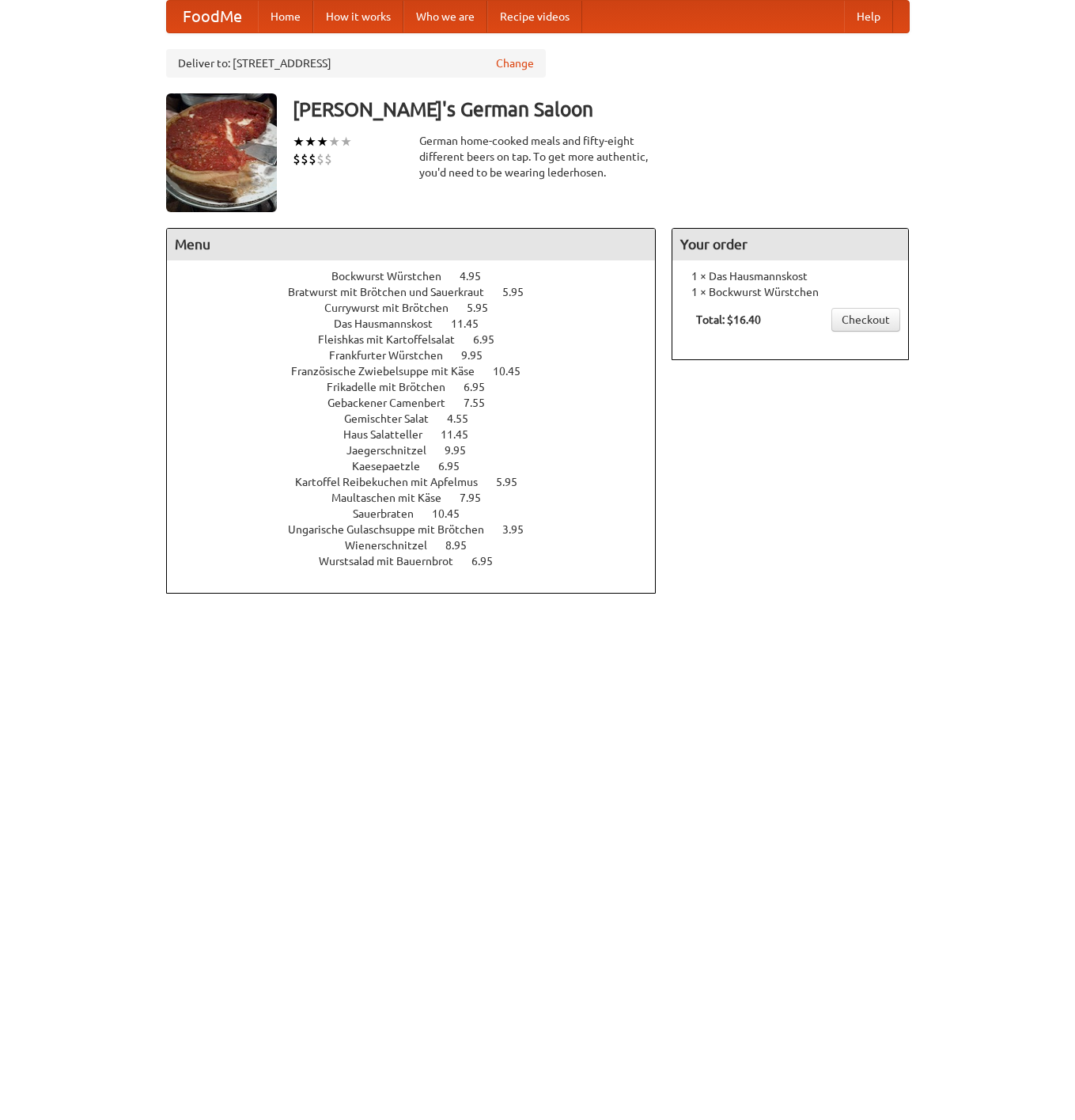 The image size is (1075, 1120). I want to click on a: Frikadelle mit Brötchen 6.95, so click(420, 387).